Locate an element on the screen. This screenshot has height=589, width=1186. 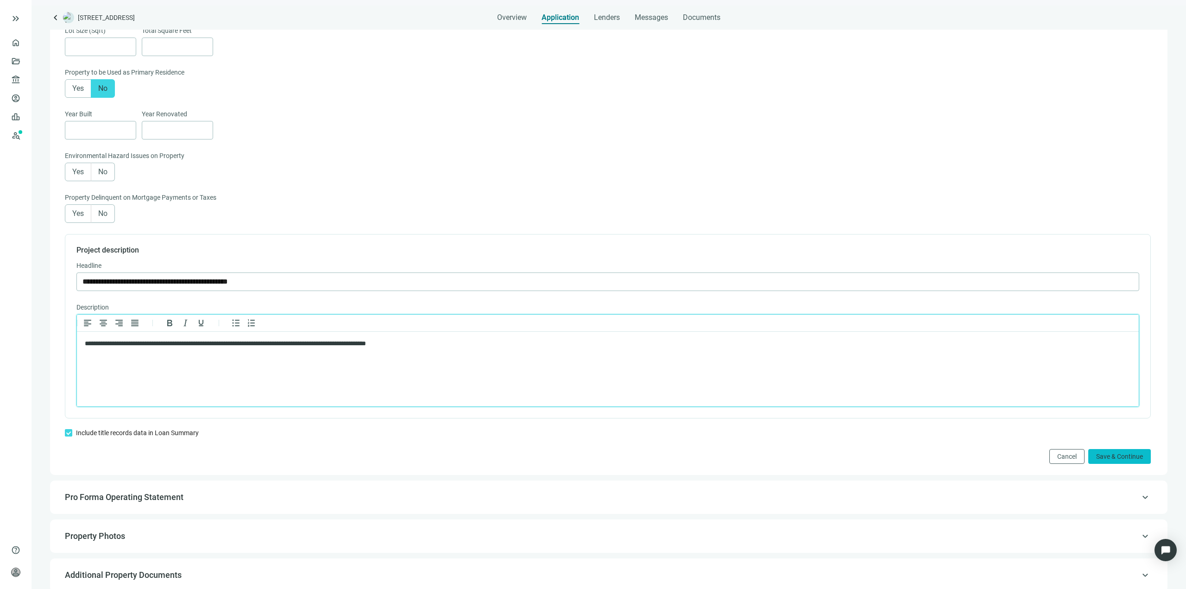
button: Justify is located at coordinates (135, 323).